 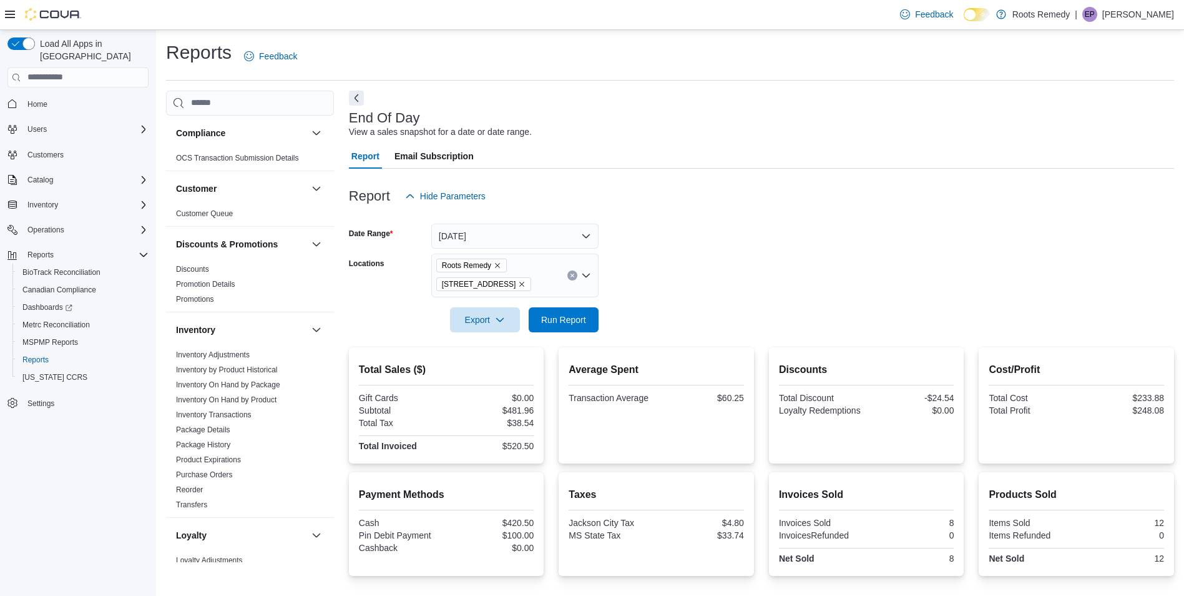 What do you see at coordinates (228, 385) in the screenshot?
I see `span: Inventory On Hand by Package` at bounding box center [228, 385].